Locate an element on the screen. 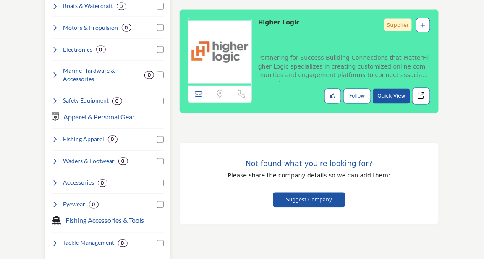 This screenshot has height=259, width=484. h4: Marine Hardware & Accessories: Anchors, covers, docking, and hardware. is located at coordinates (102, 75).